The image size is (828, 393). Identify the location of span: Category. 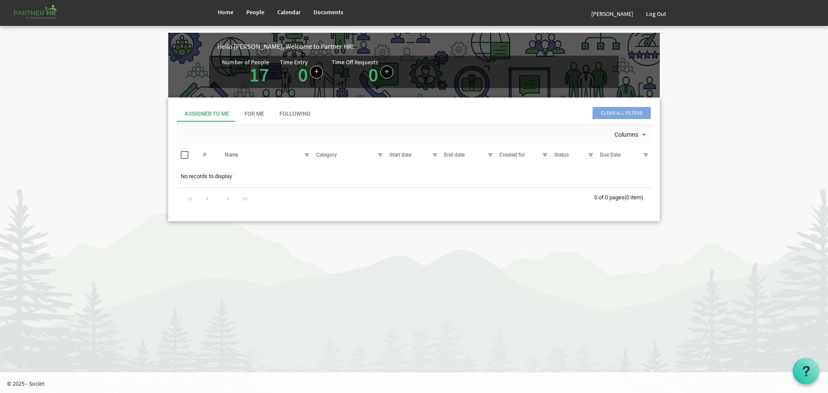
(327, 155).